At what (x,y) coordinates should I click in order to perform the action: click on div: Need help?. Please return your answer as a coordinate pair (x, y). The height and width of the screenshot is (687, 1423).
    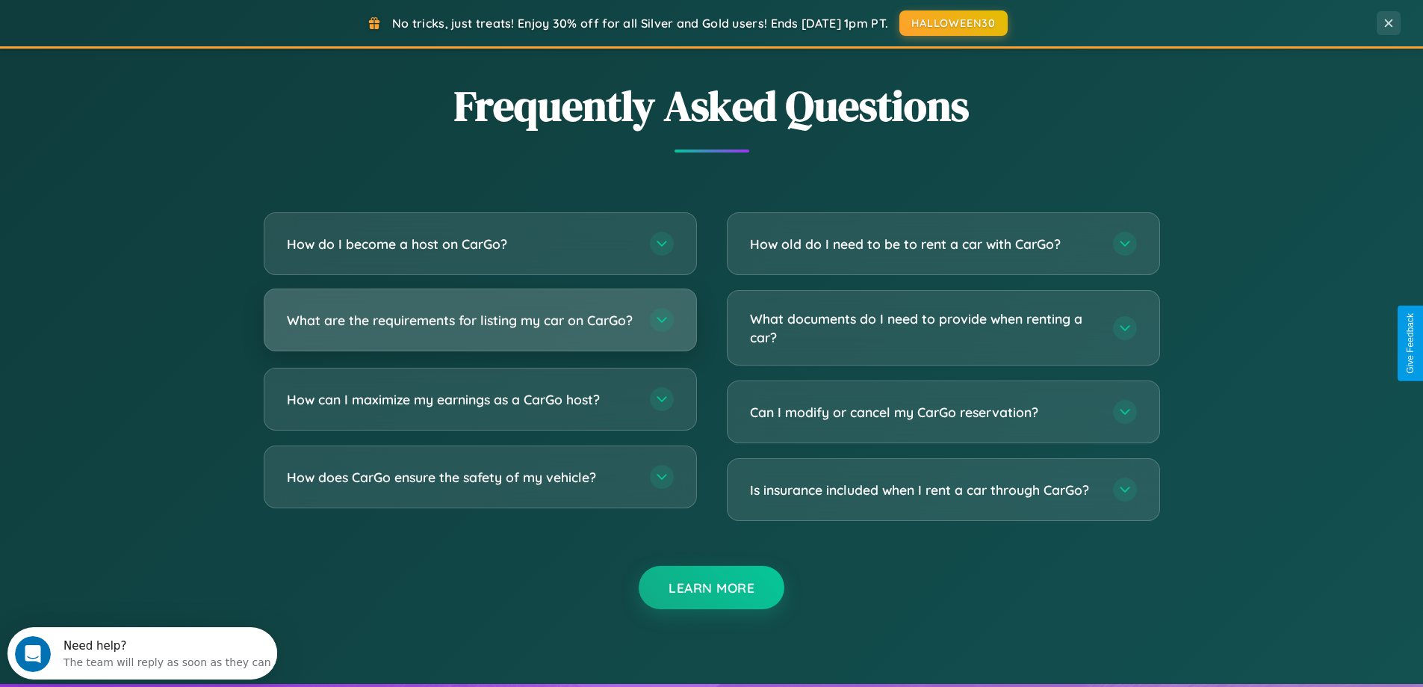
    Looking at the image, I should click on (160, 19).